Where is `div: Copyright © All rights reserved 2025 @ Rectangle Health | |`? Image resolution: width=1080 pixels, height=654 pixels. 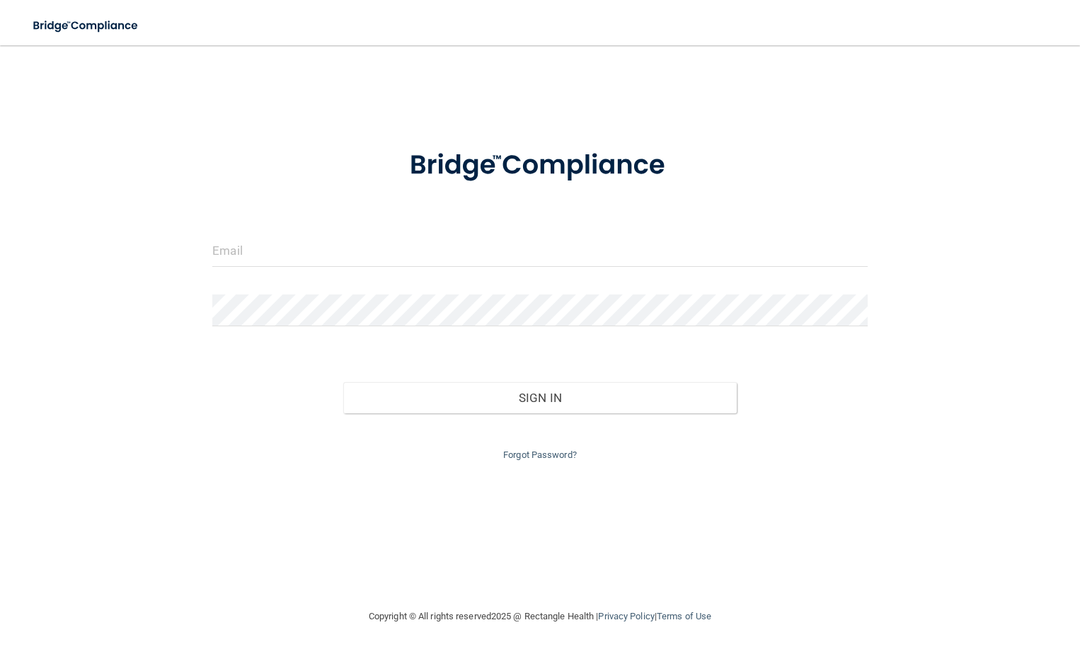 div: Copyright © All rights reserved 2025 @ Rectangle Health | | is located at coordinates (540, 616).